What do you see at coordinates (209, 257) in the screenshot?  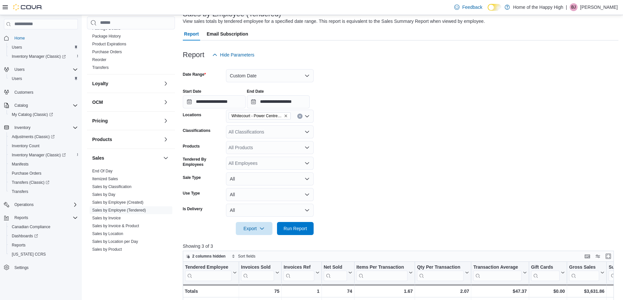 I see `span: 2 columns hidden` at bounding box center [209, 257].